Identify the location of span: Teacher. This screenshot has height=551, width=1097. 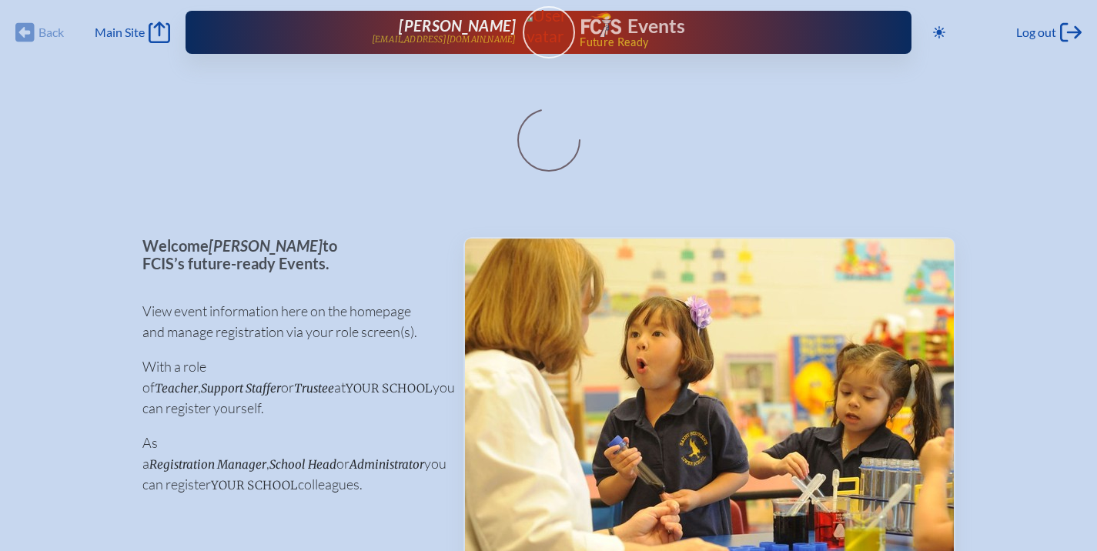
(176, 388).